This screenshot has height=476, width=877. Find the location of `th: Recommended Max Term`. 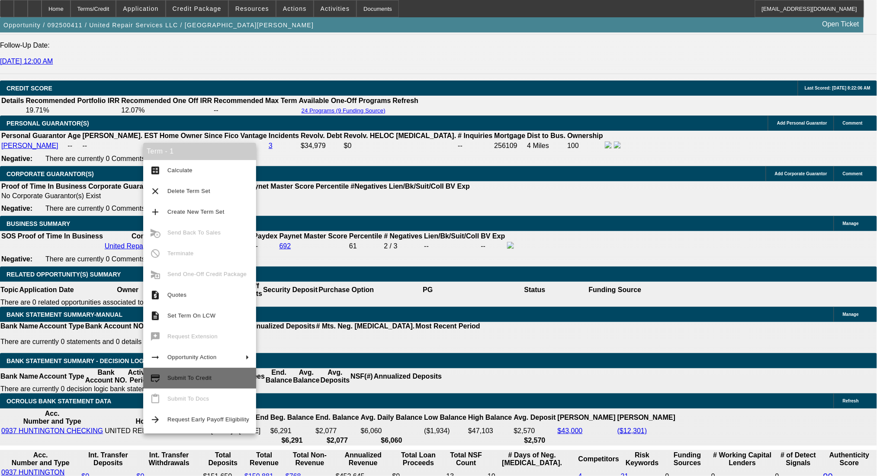

th: Recommended Max Term is located at coordinates (255, 101).